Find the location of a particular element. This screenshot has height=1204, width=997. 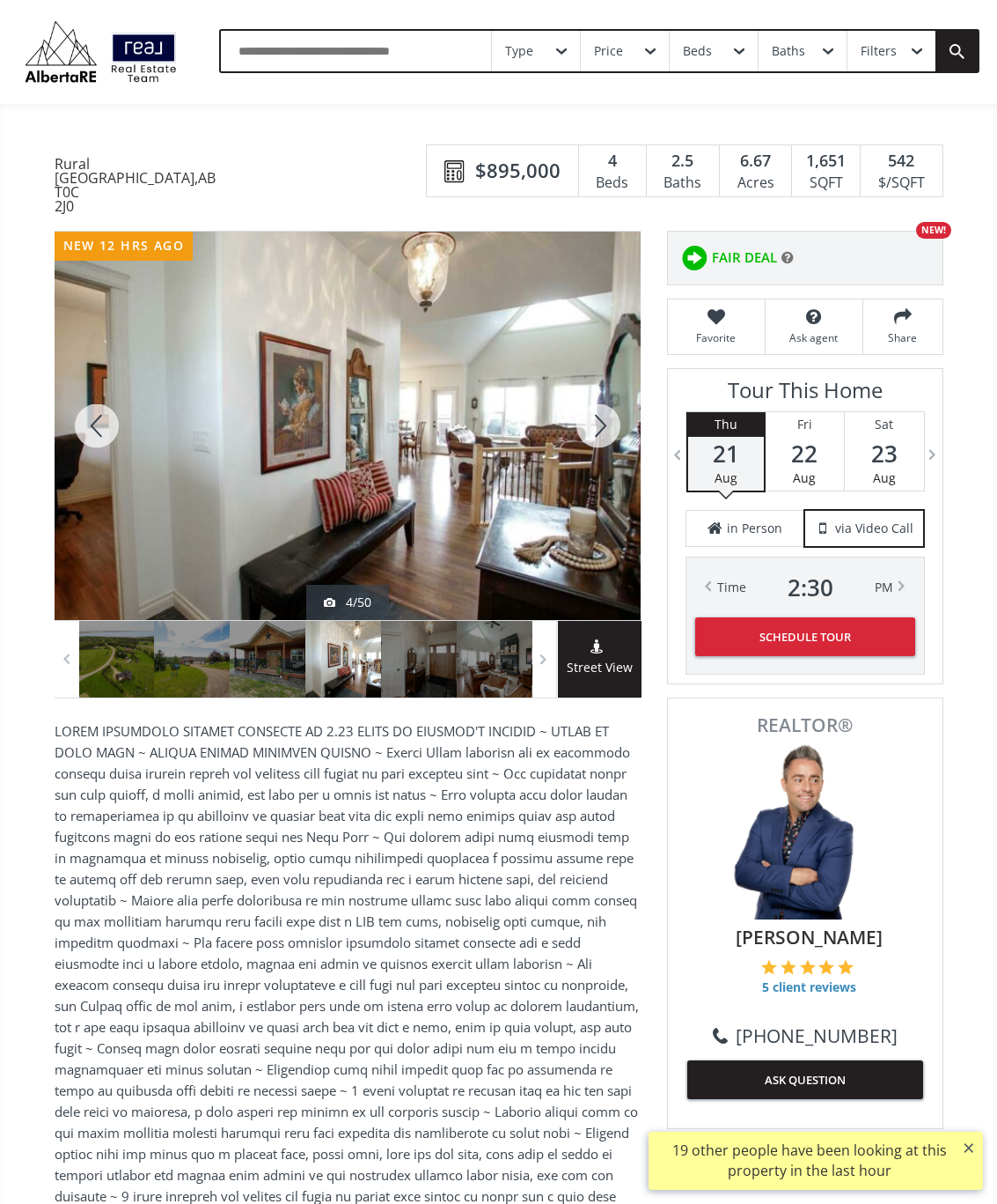

img: Logo is located at coordinates (100, 51).